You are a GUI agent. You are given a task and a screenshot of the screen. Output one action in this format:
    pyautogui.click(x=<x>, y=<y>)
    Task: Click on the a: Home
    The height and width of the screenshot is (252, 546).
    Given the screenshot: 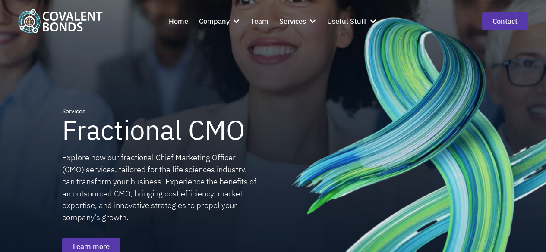 What is the action you would take?
    pyautogui.click(x=178, y=21)
    